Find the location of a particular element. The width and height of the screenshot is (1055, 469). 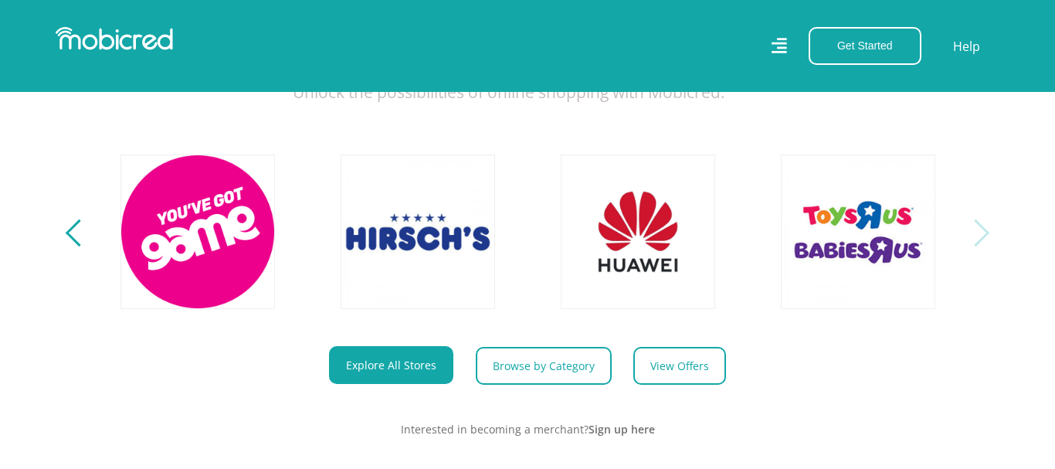

p: Interested in becoming a merchant? is located at coordinates (527, 429).